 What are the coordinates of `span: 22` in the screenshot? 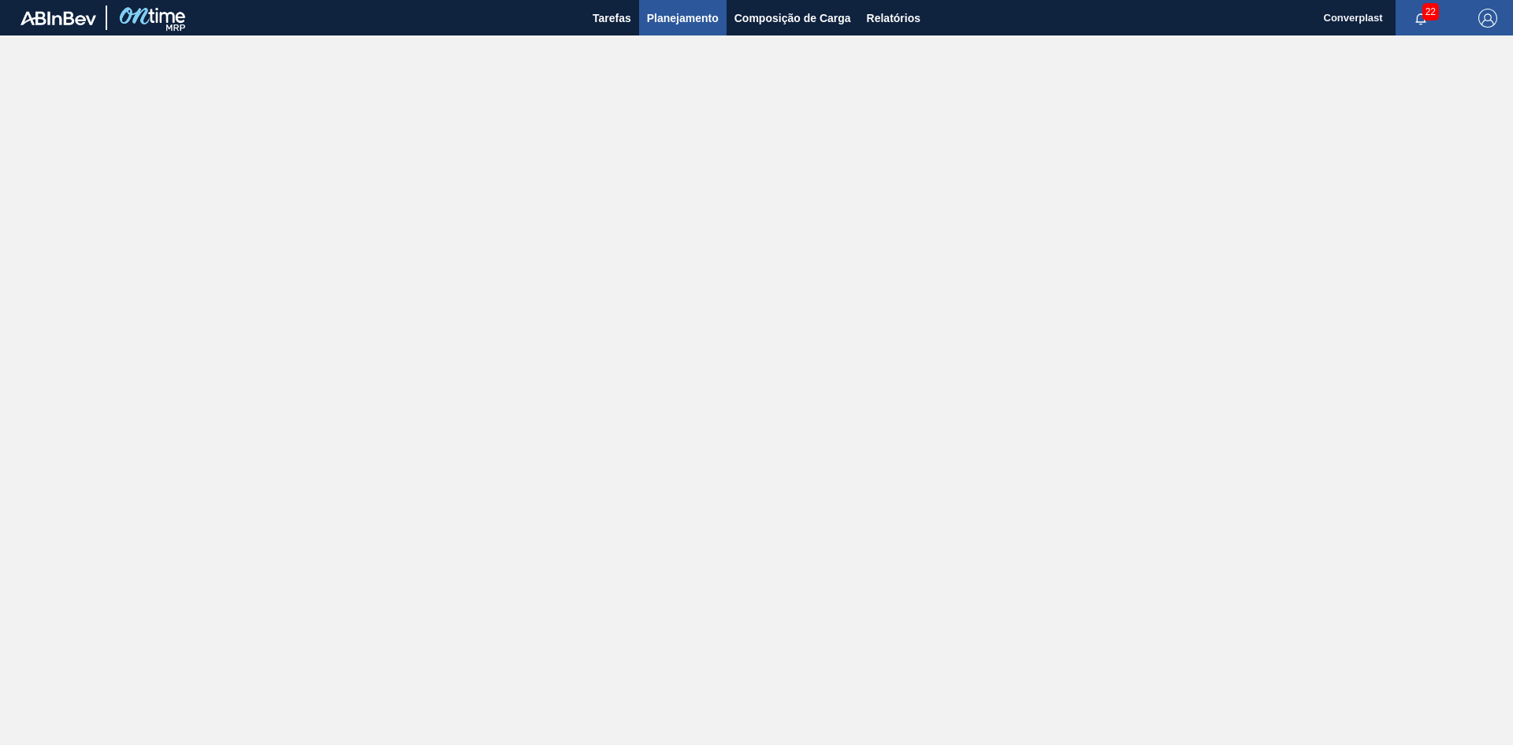 It's located at (1430, 12).